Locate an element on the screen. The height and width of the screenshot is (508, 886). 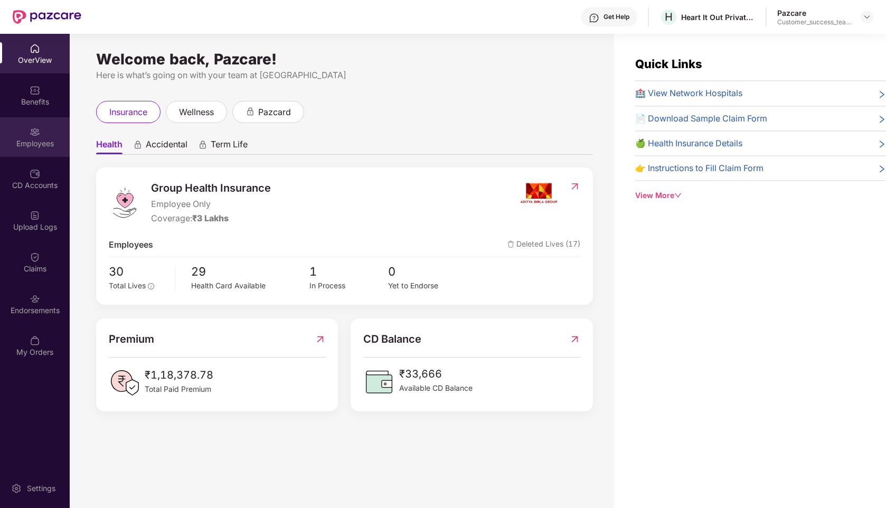
span: Quick Links is located at coordinates (669, 64).